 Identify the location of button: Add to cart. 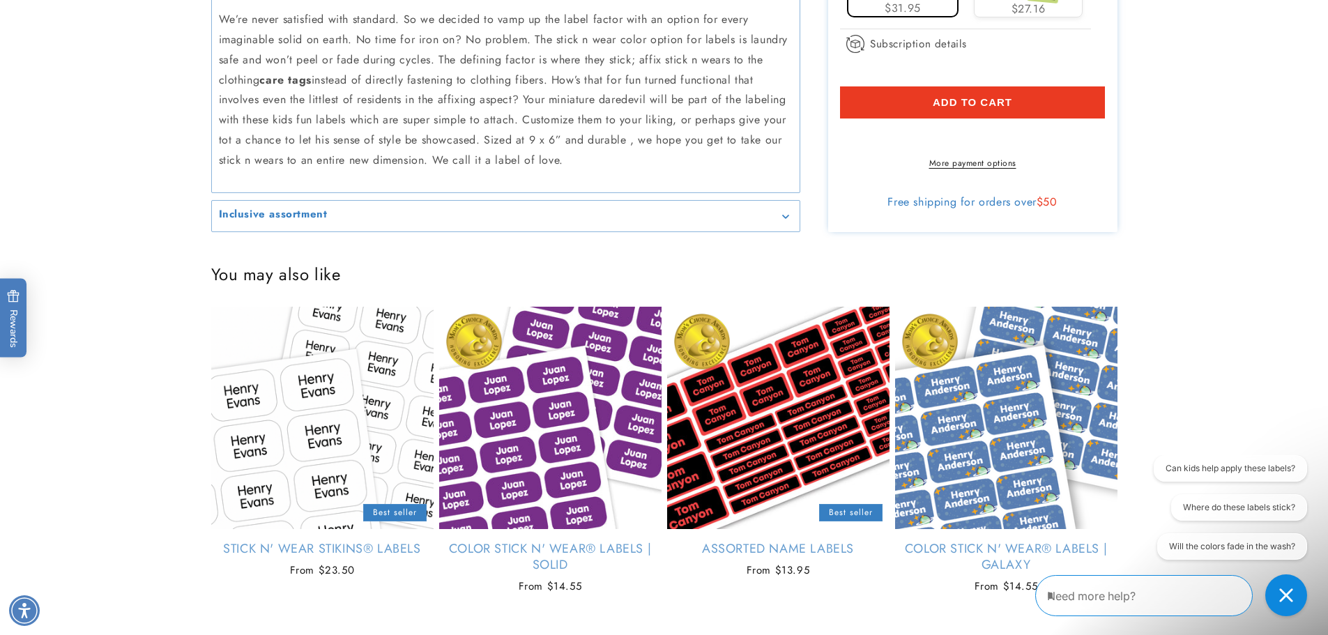
(973, 103).